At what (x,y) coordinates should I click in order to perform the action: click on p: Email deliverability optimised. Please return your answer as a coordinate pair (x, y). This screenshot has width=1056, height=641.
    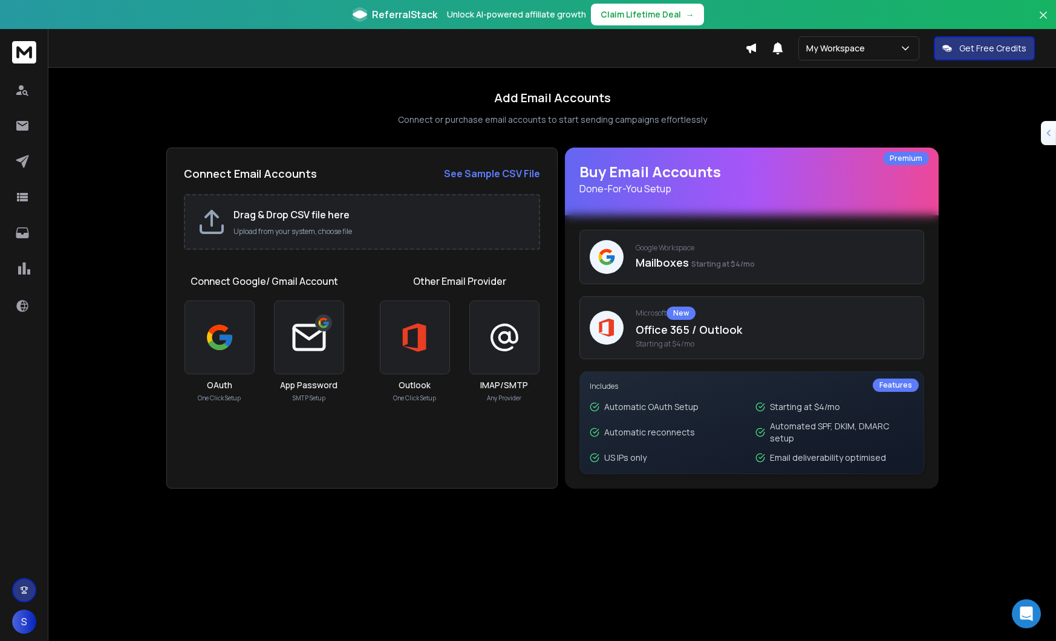
    Looking at the image, I should click on (828, 458).